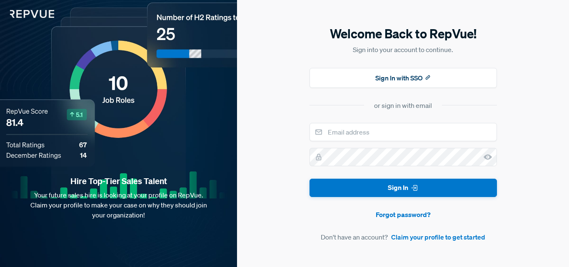 This screenshot has width=569, height=267. Describe the element at coordinates (438, 237) in the screenshot. I see `a: Claim your profile to get started` at that location.